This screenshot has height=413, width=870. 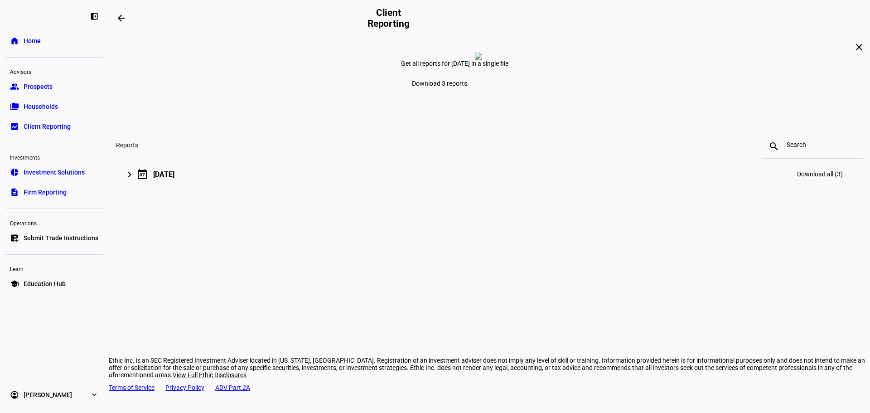 What do you see at coordinates (54, 172) in the screenshot?
I see `a: pie_chartInvestment Solutions` at bounding box center [54, 172].